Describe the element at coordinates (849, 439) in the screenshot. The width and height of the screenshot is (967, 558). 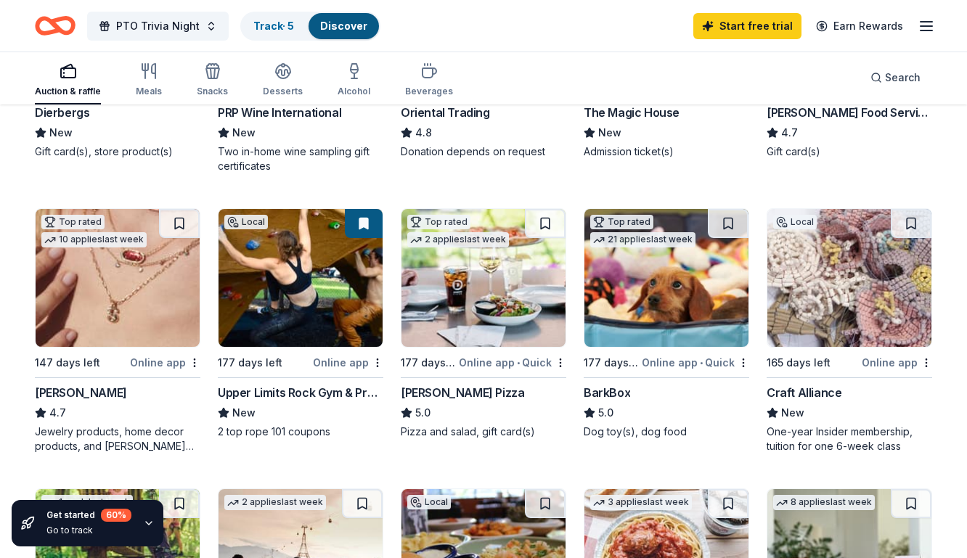
I see `div: One-year Insider membership, tuition for one 6-week class` at that location.